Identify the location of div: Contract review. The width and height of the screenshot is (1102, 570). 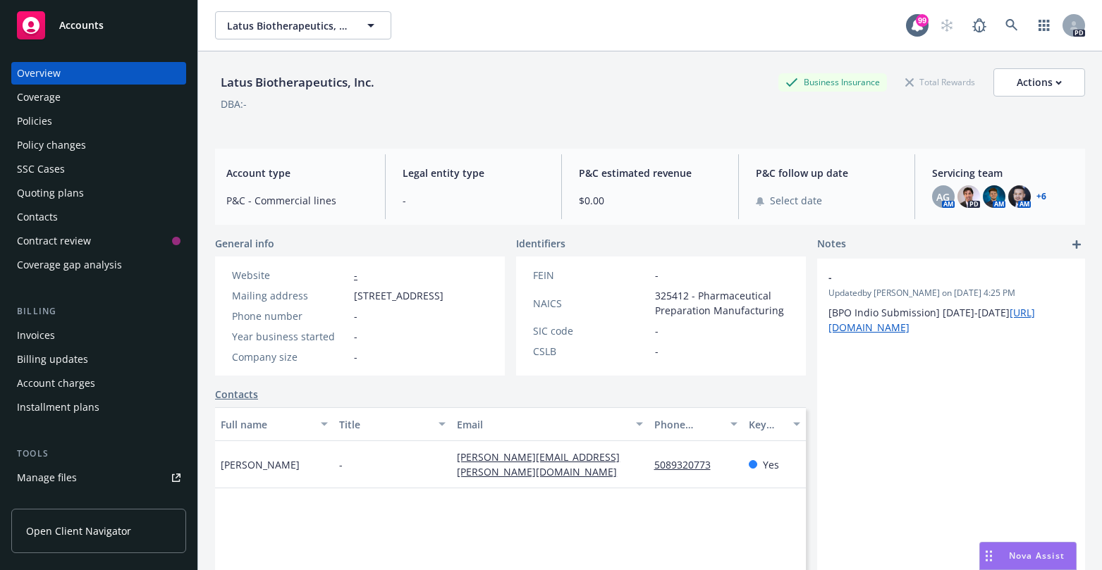
(54, 241).